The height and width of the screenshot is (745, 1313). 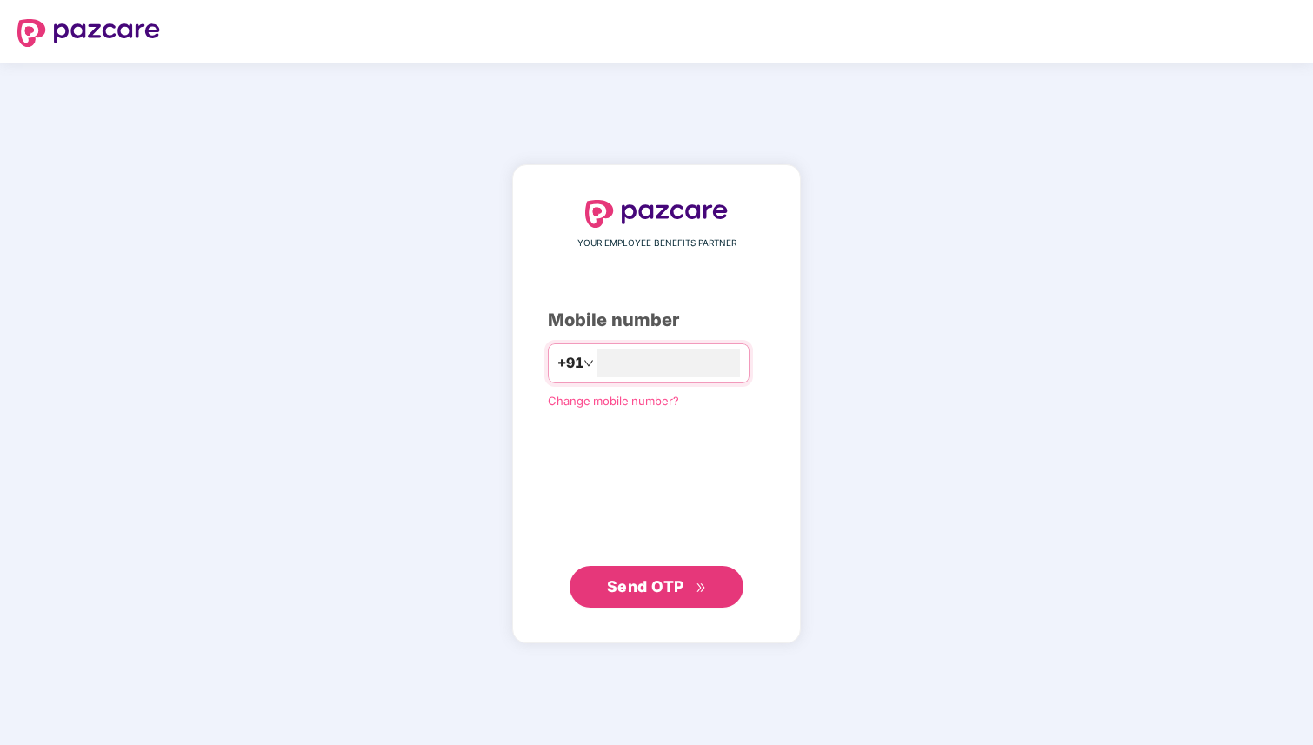 What do you see at coordinates (613, 401) in the screenshot?
I see `a: Change mobile number?` at bounding box center [613, 401].